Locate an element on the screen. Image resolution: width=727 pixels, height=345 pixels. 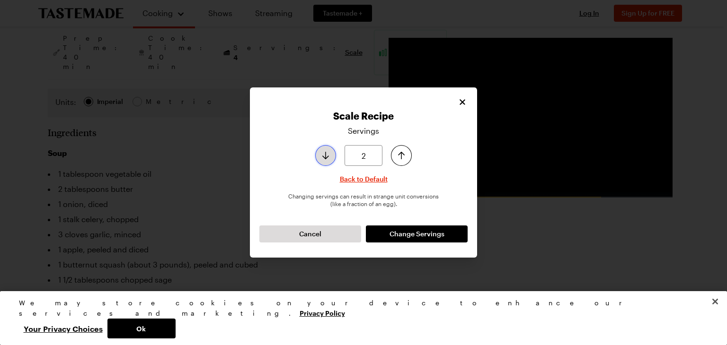
h2: Scale Recipe is located at coordinates (363, 116).